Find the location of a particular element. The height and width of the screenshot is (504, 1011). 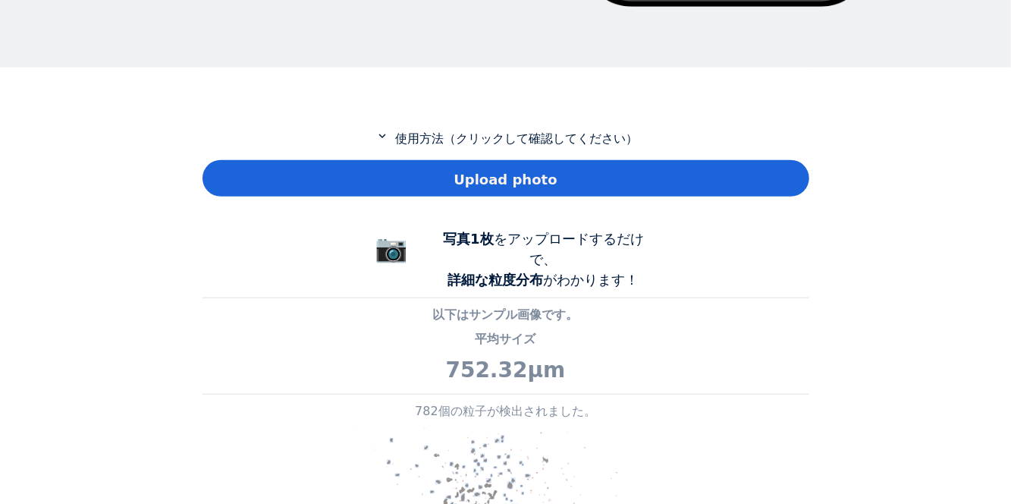

p: 以下はサンプル画像です。 is located at coordinates (506, 315).